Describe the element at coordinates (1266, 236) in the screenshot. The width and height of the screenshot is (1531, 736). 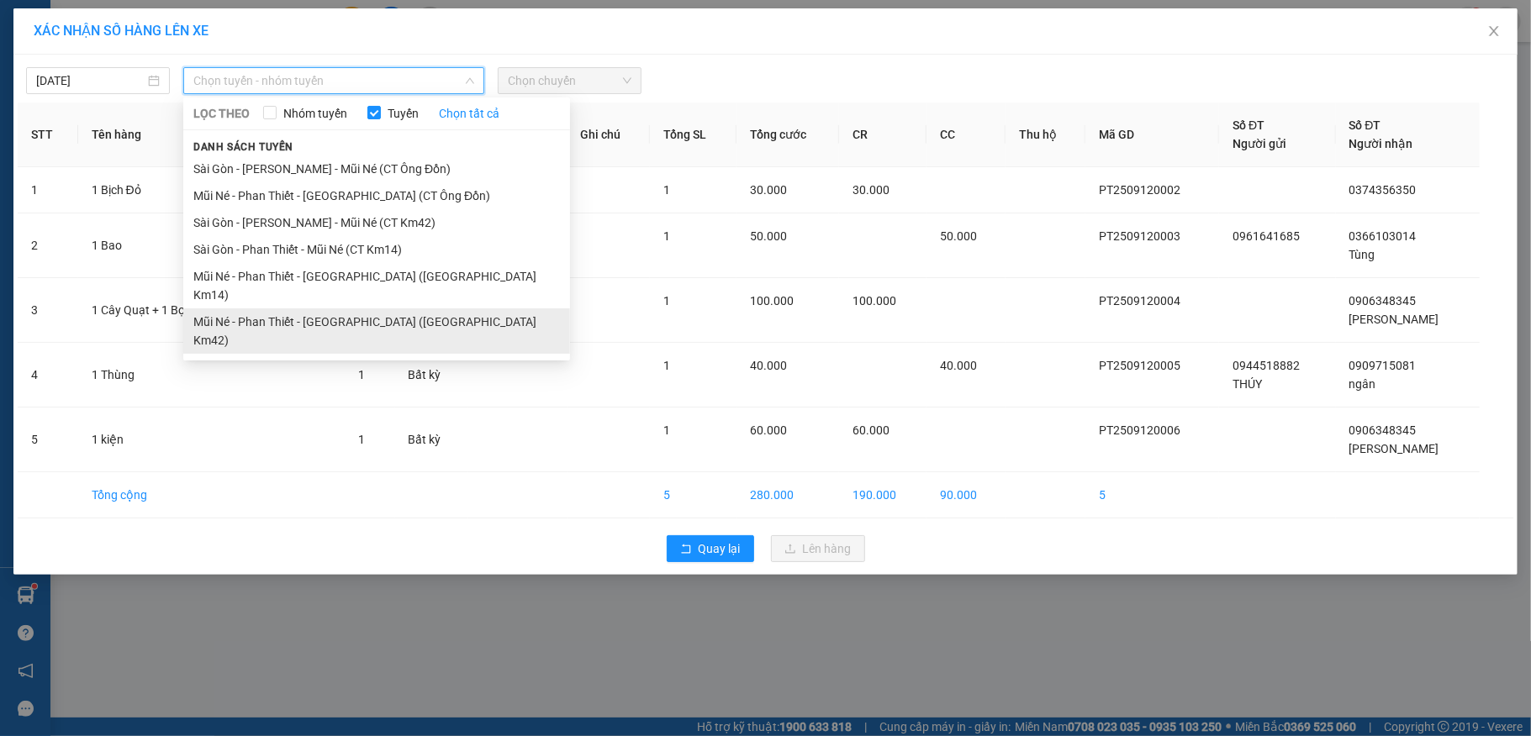
I see `span: 0961641685` at that location.